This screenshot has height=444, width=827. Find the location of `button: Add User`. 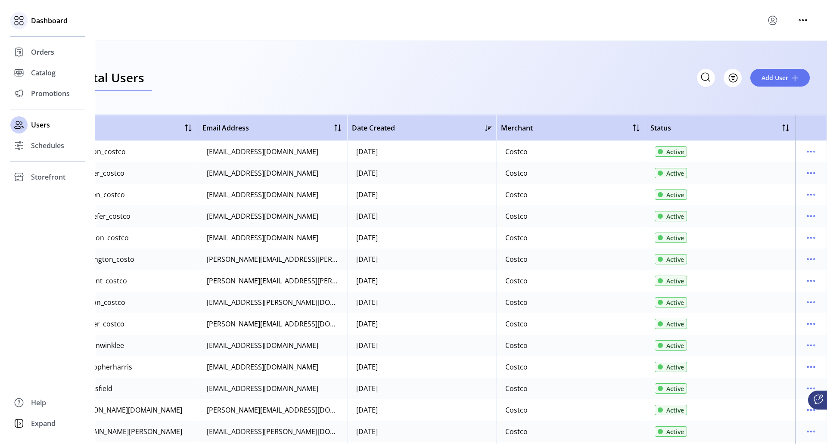

button: Add User is located at coordinates (780, 77).